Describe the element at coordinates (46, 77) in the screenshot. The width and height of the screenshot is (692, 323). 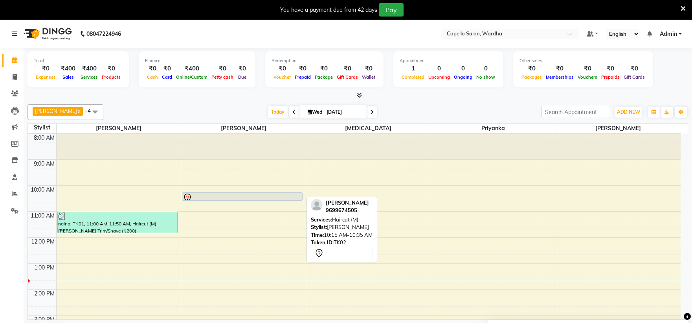
I see `span: Expenses` at that location.